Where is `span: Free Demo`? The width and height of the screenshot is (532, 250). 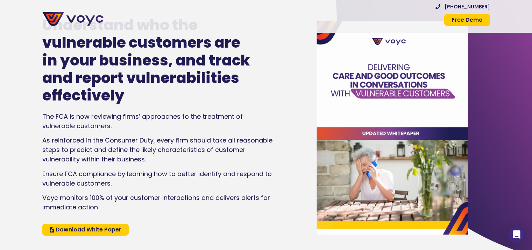
span: Free Demo is located at coordinates (467, 20).